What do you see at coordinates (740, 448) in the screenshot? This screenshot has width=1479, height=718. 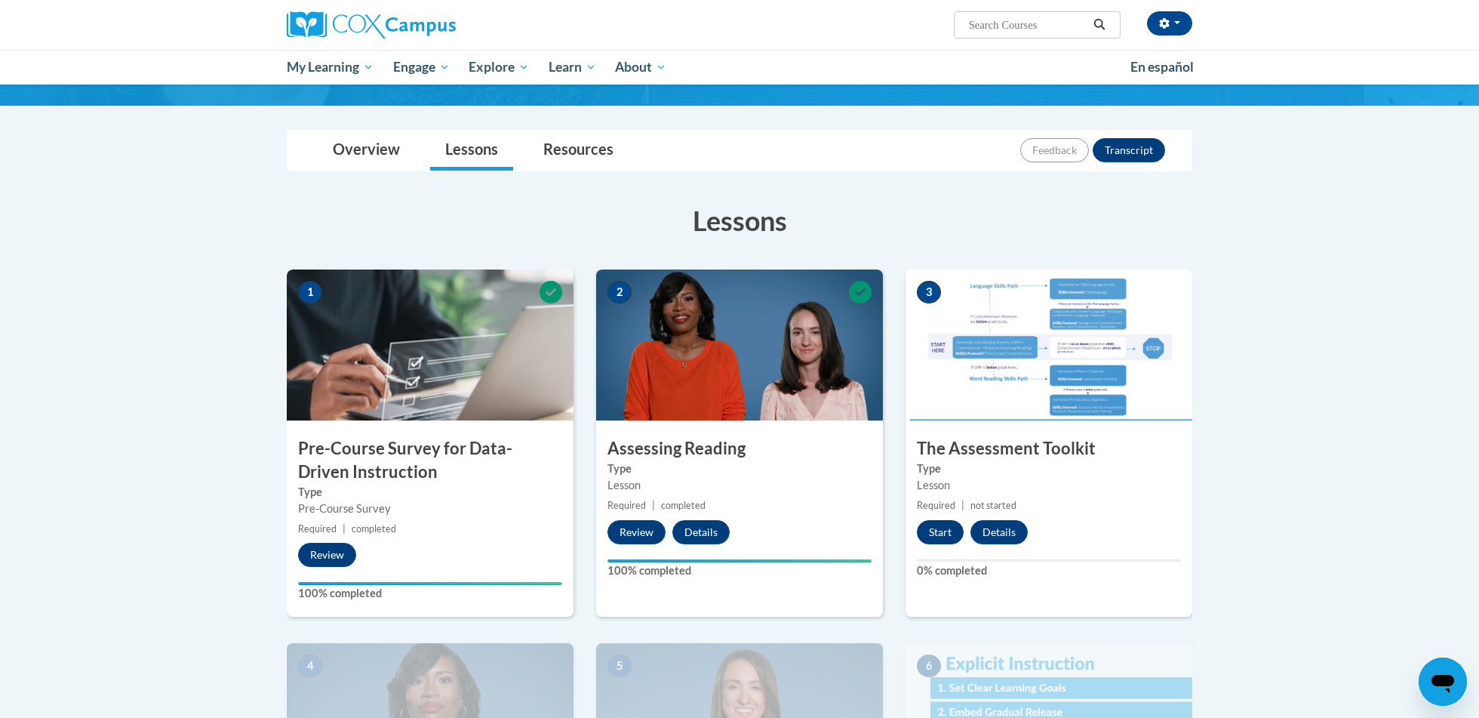 I see `h3: Assessing Reading` at bounding box center [740, 448].